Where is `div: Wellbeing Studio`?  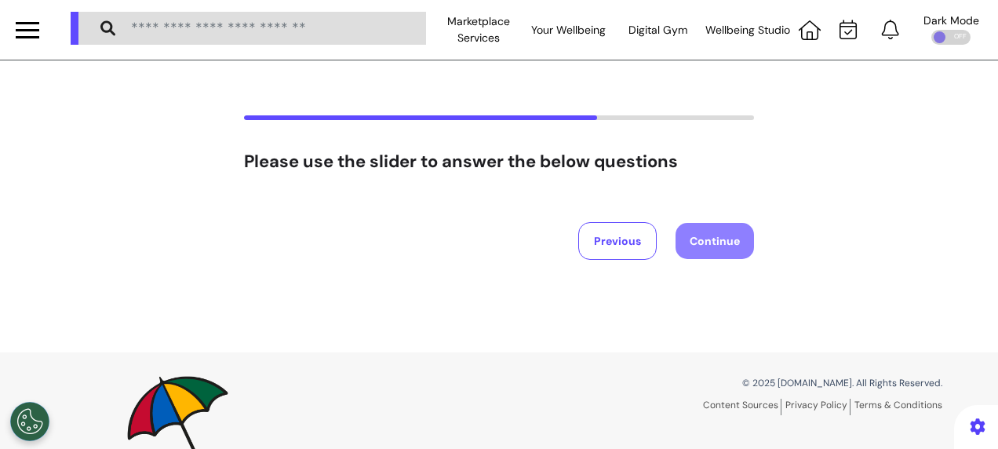 div: Wellbeing Studio is located at coordinates (748, 30).